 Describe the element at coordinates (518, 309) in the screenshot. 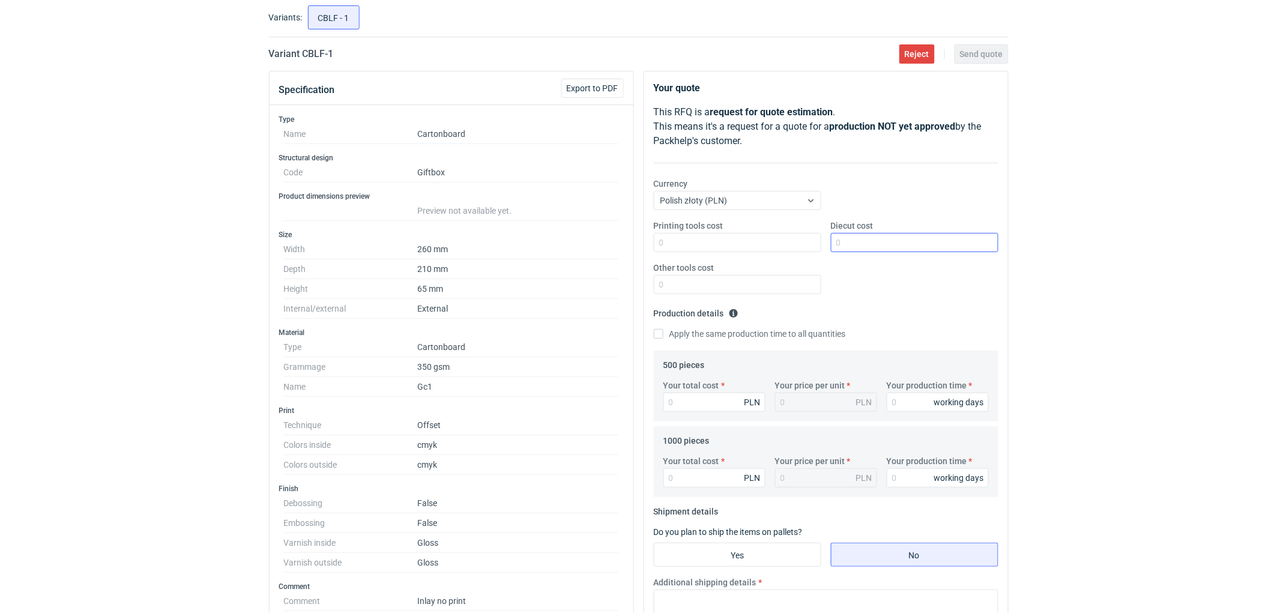

I see `dd: External` at that location.